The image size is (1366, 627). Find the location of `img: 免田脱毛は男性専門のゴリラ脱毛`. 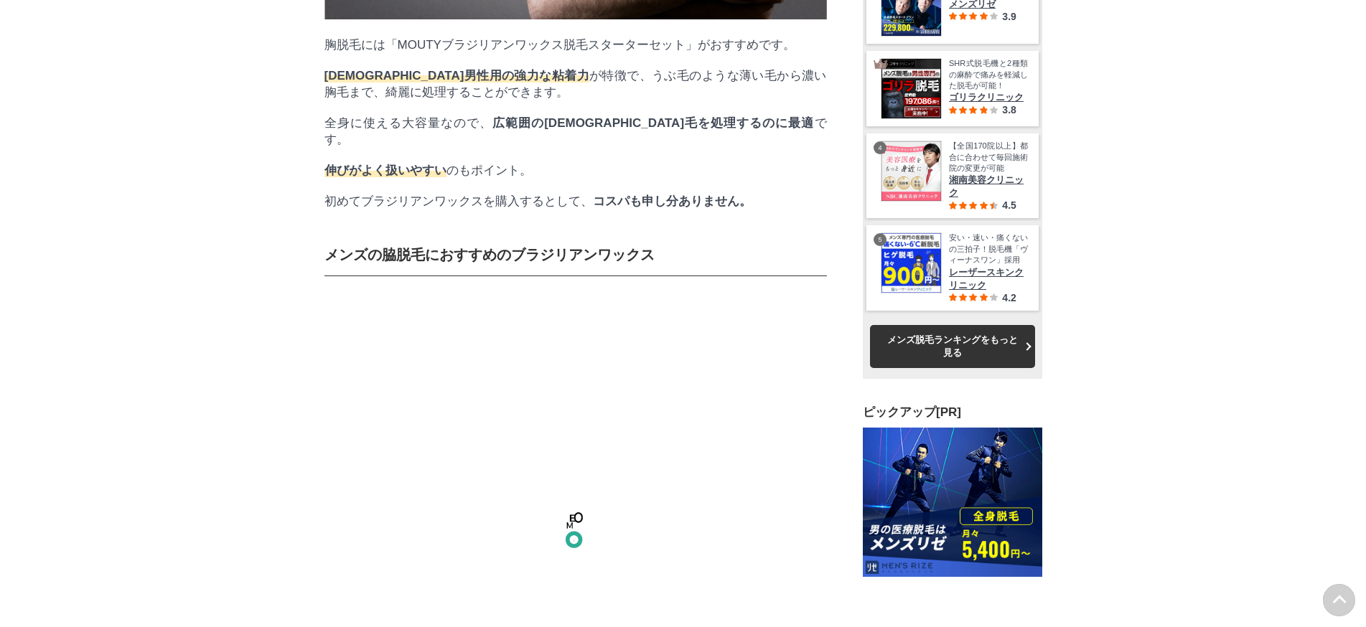

img: 免田脱毛は男性専門のゴリラ脱毛 is located at coordinates (911, 88).